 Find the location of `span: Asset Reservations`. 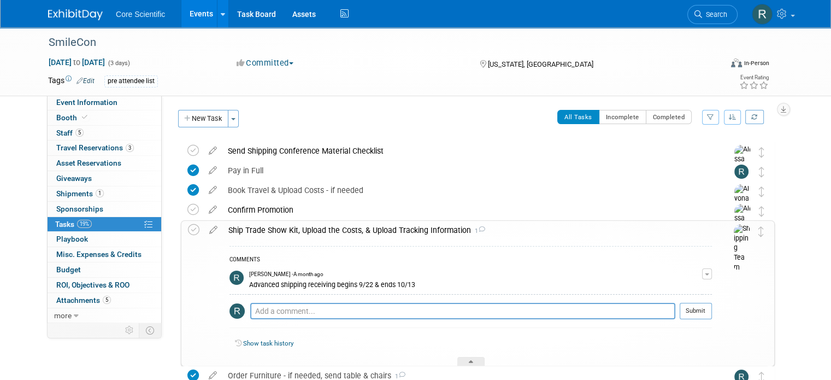

span: Asset Reservations is located at coordinates (89, 163).